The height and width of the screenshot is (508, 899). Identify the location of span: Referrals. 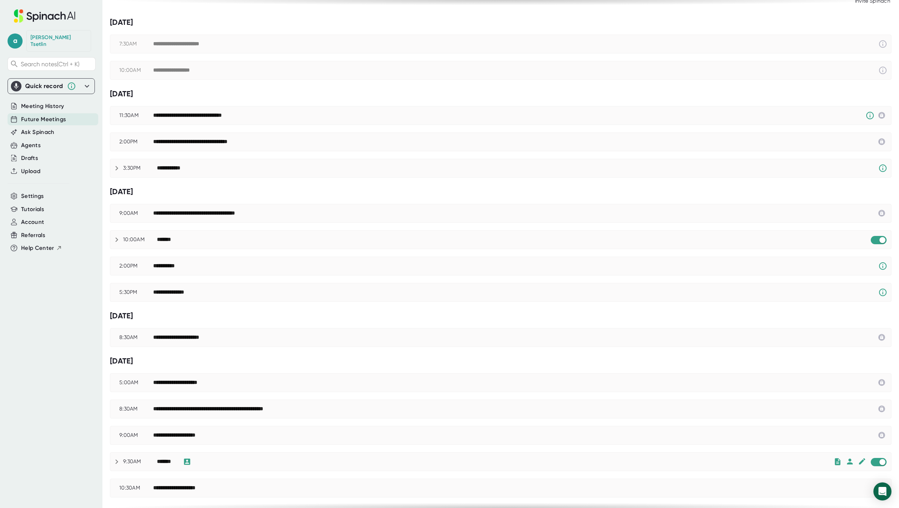
(33, 235).